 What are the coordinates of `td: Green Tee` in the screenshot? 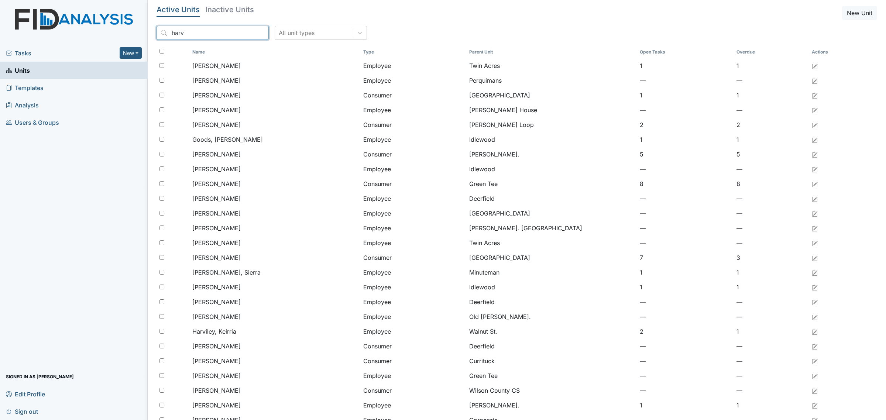 It's located at (551, 376).